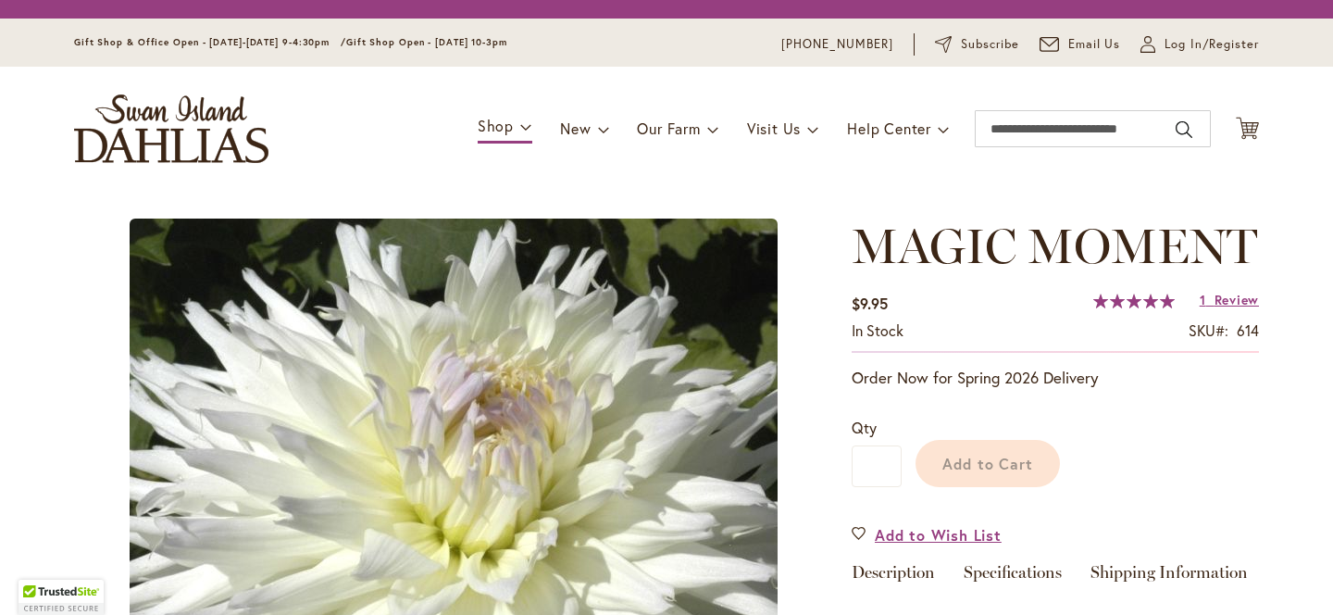  What do you see at coordinates (927, 534) in the screenshot?
I see `a: Add to Wish List` at bounding box center [927, 534].